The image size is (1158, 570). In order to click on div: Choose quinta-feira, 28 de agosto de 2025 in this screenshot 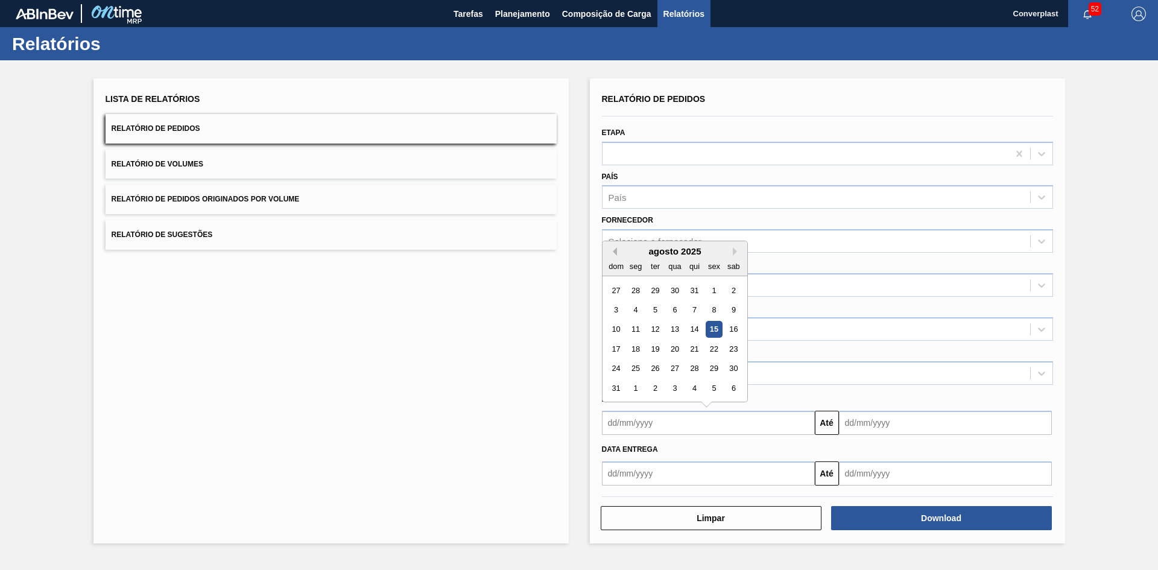, I will do `click(693, 368)`.